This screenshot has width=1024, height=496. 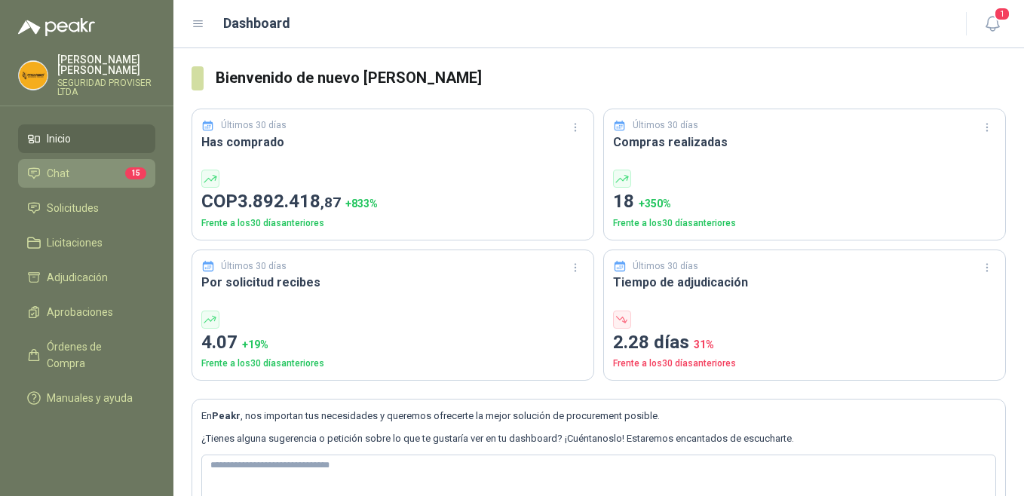 I want to click on span: 1, so click(x=1002, y=14).